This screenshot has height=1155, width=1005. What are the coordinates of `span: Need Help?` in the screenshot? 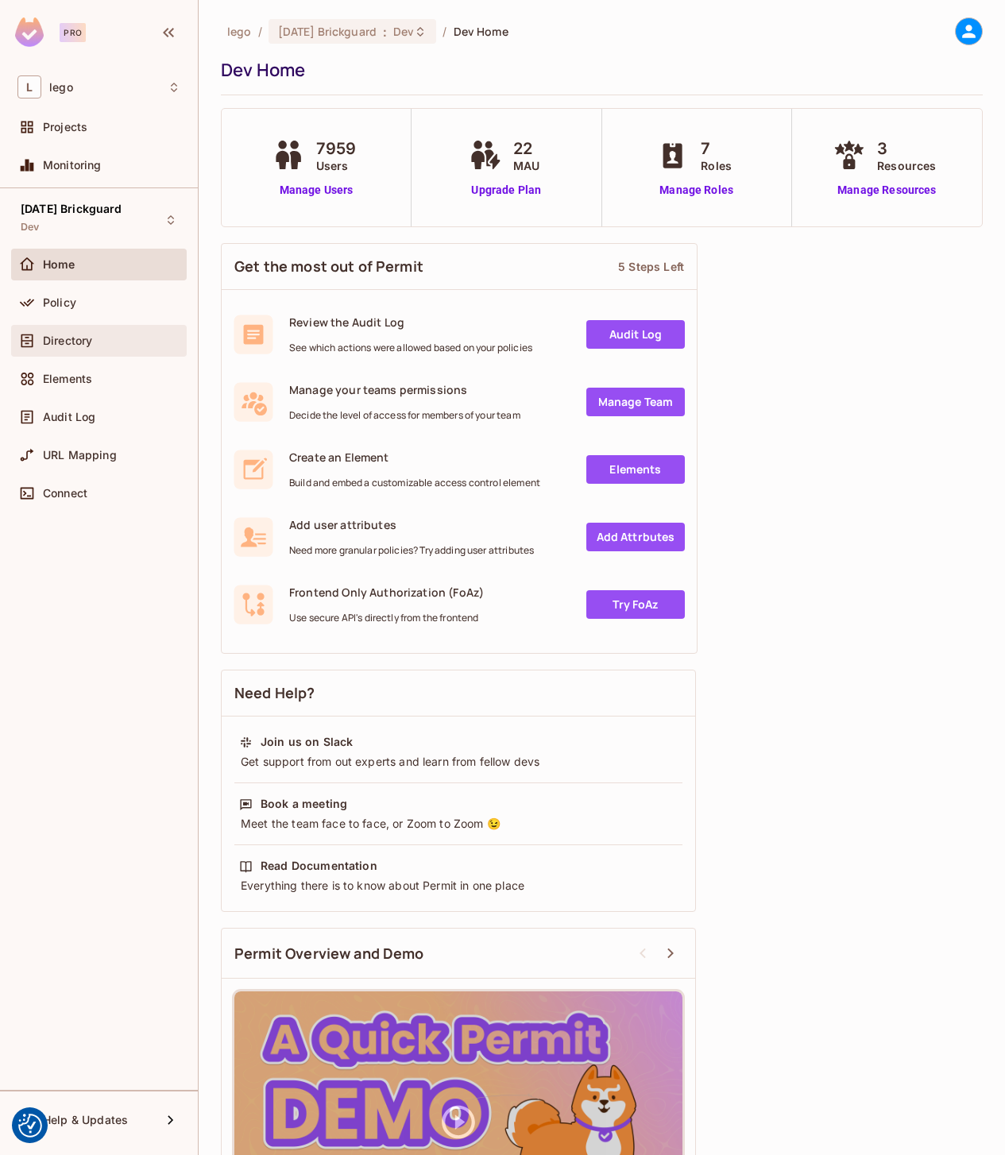 It's located at (275, 693).